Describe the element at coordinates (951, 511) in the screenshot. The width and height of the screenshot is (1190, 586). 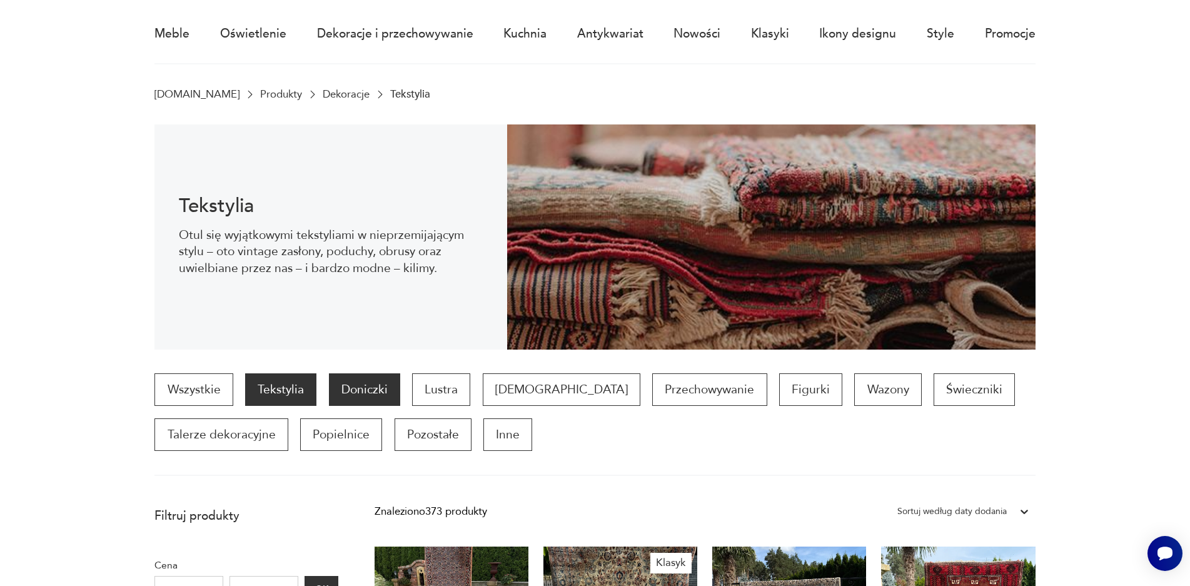
I see `div: Sortuj według daty dodania` at that location.